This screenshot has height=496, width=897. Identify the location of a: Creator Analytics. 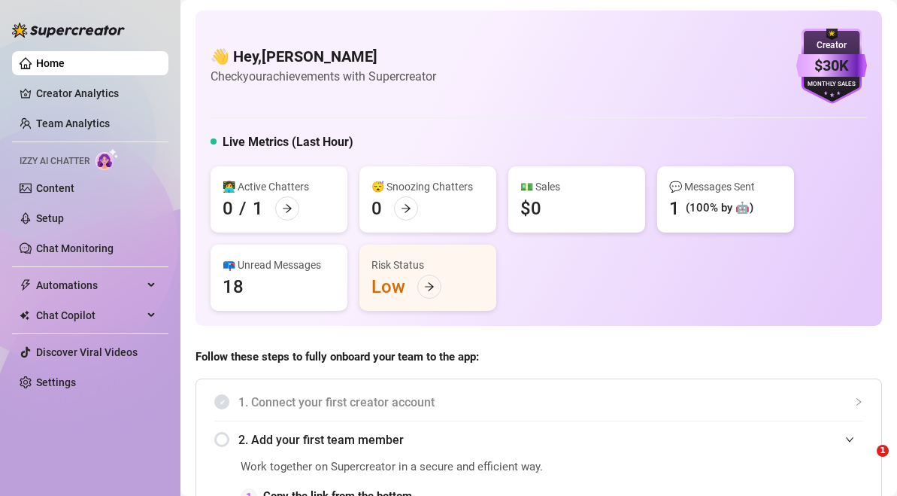
(96, 93).